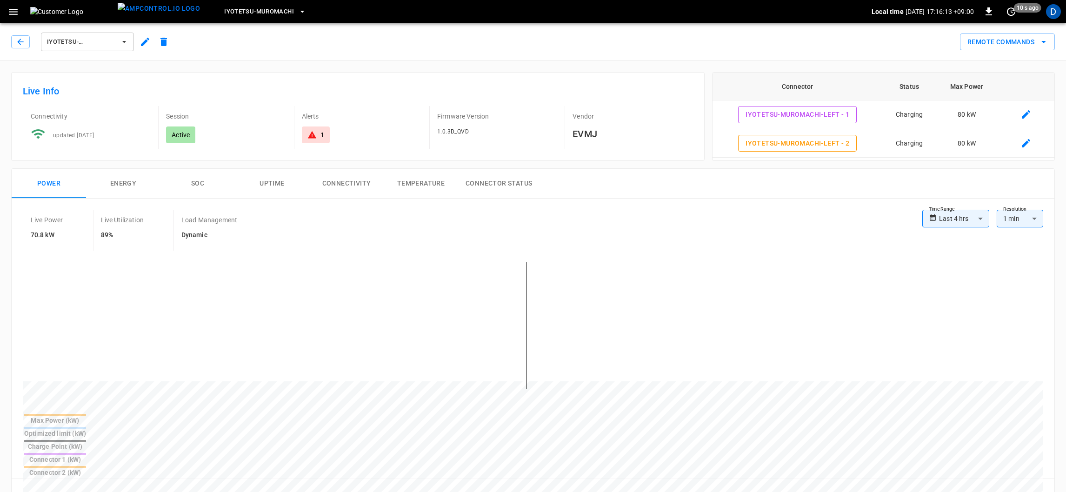 This screenshot has width=1066, height=492. I want to click on p: Local time, so click(887, 12).